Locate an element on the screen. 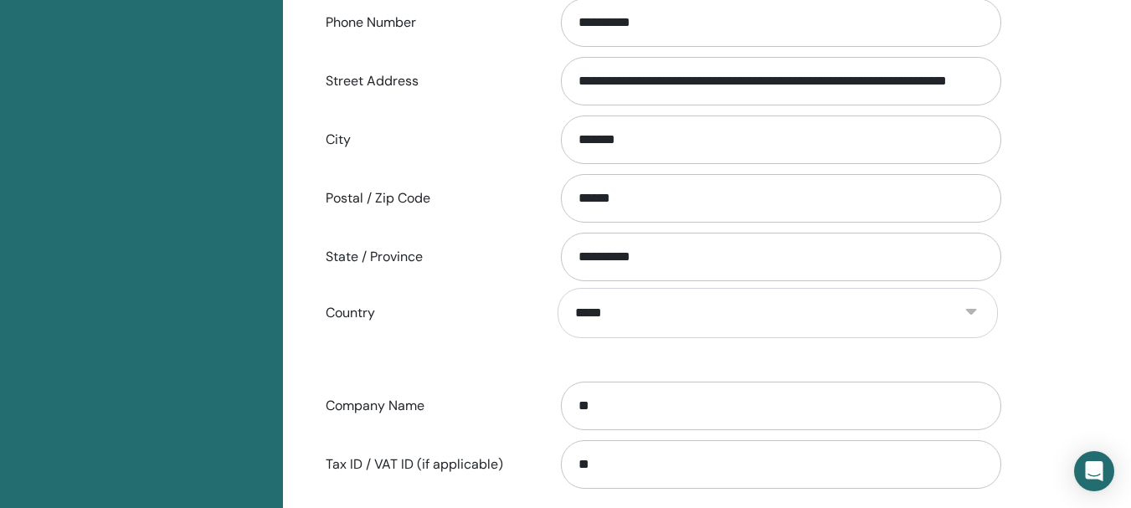  label: Tax ID / VAT ID (if applicable) is located at coordinates (429, 464).